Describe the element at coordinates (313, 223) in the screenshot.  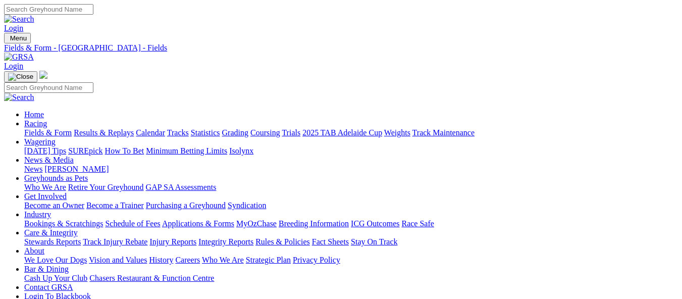
I see `a: Breeding Information` at that location.